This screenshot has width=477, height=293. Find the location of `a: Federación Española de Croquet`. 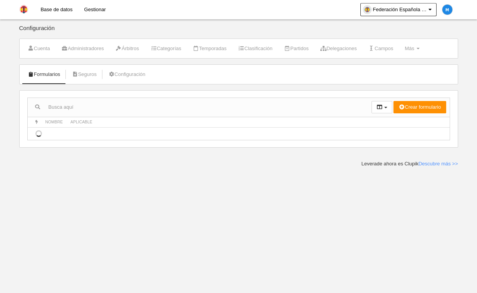

a: Federación Española de Croquet is located at coordinates (398, 10).